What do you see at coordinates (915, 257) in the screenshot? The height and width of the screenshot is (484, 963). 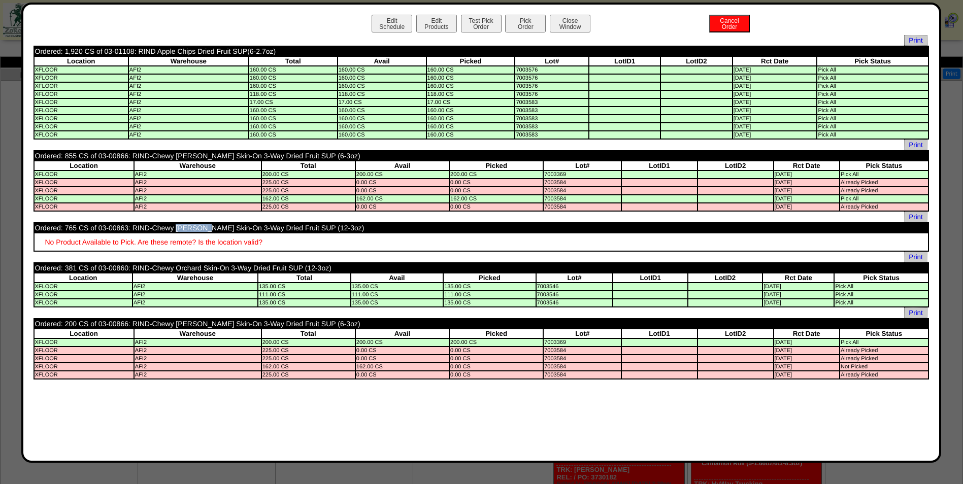 I see `a: Print` at bounding box center [915, 257].